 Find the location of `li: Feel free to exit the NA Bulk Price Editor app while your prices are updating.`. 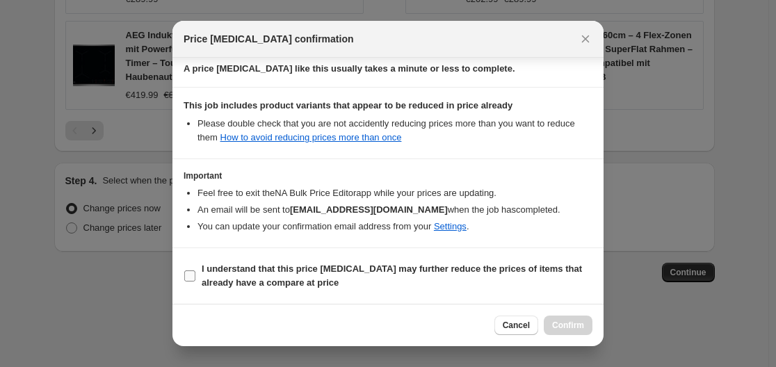

li: Feel free to exit the NA Bulk Price Editor app while your prices are updating. is located at coordinates (395, 193).